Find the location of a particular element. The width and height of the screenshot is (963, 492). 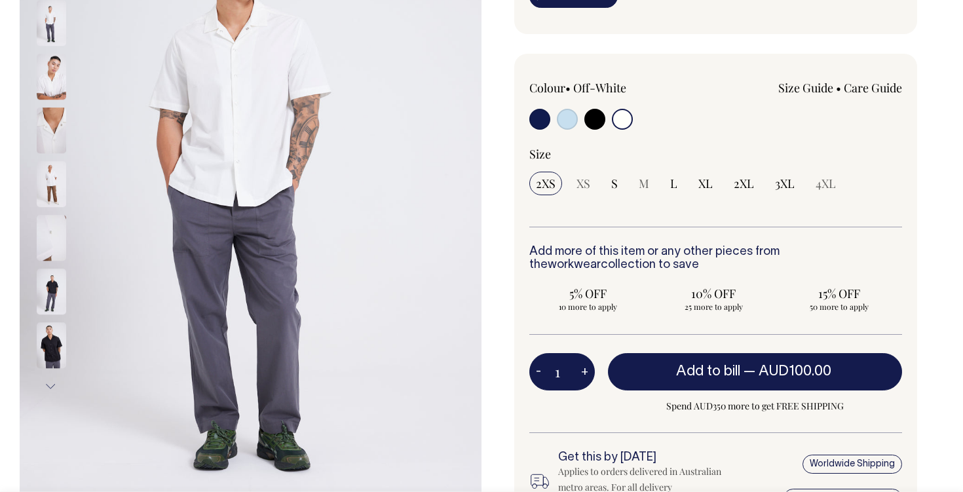

a: workwear is located at coordinates (574, 265).